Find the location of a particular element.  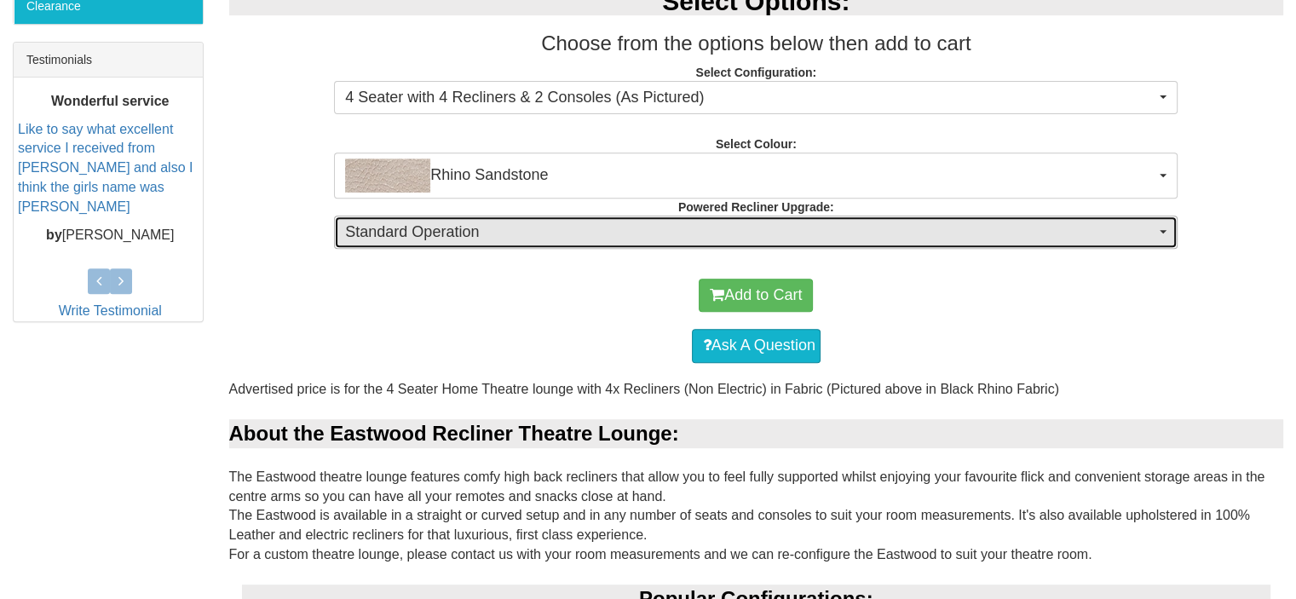

b: by is located at coordinates (54, 234).